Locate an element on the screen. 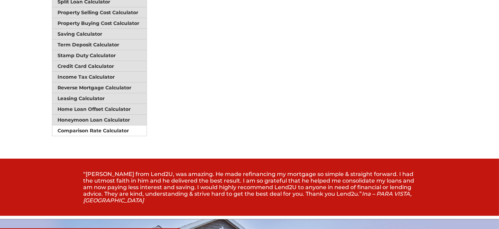 This screenshot has width=499, height=229. a: Property Buying Cost Calculator is located at coordinates (99, 23).